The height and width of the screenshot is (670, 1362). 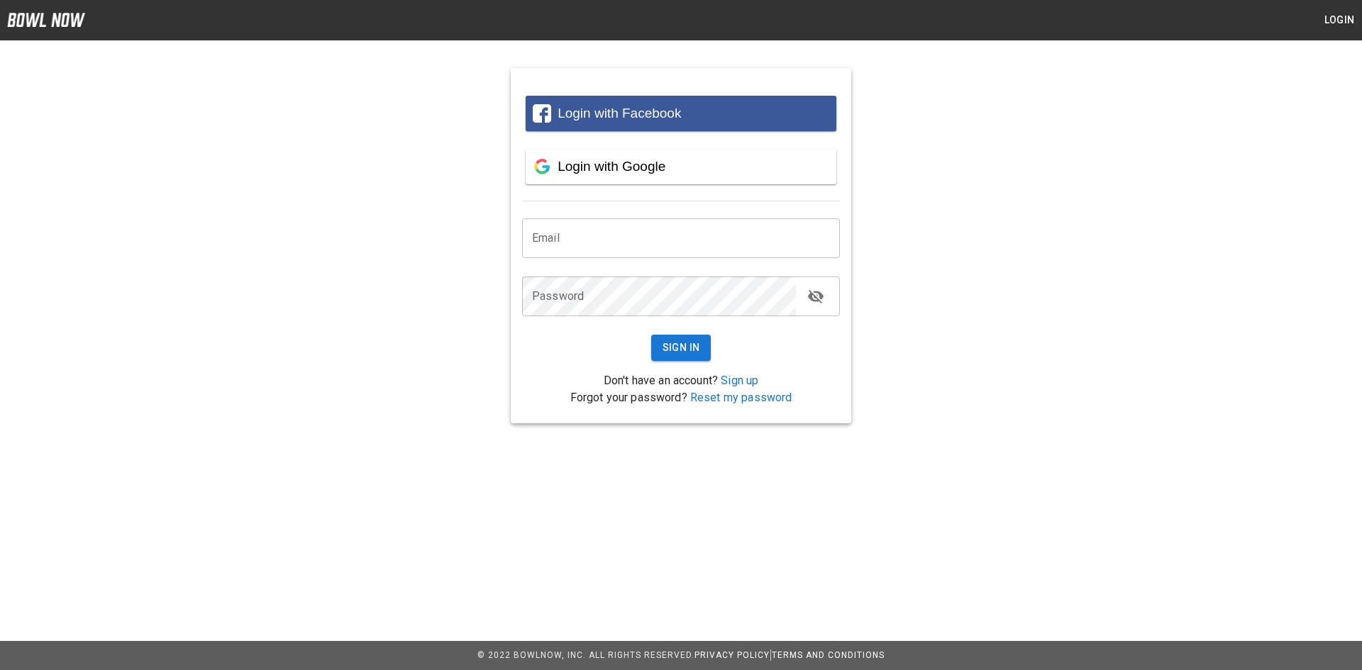 I want to click on button: Login with Google, so click(x=681, y=167).